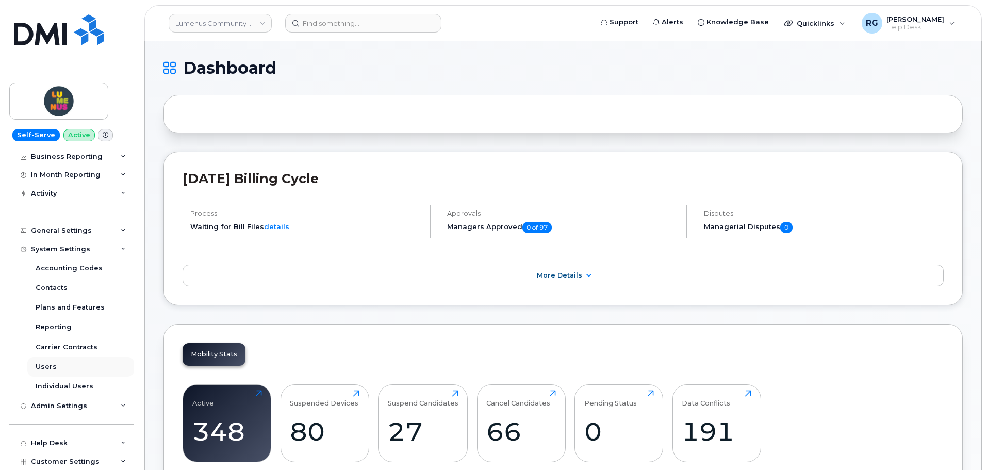  Describe the element at coordinates (562, 227) in the screenshot. I see `h5: Managers Approved` at that location.